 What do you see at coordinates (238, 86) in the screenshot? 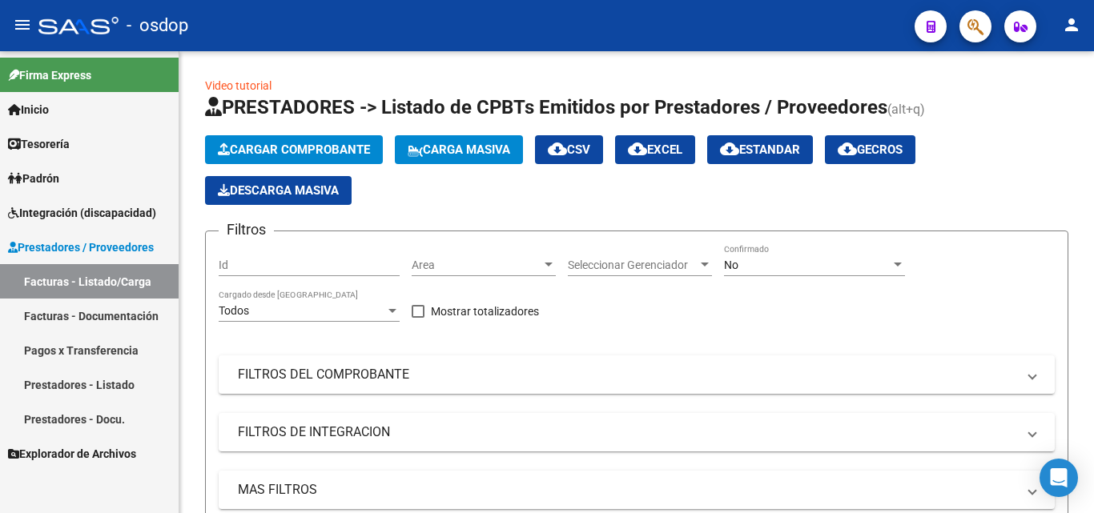
I see `a: Video tutorial` at bounding box center [238, 86].